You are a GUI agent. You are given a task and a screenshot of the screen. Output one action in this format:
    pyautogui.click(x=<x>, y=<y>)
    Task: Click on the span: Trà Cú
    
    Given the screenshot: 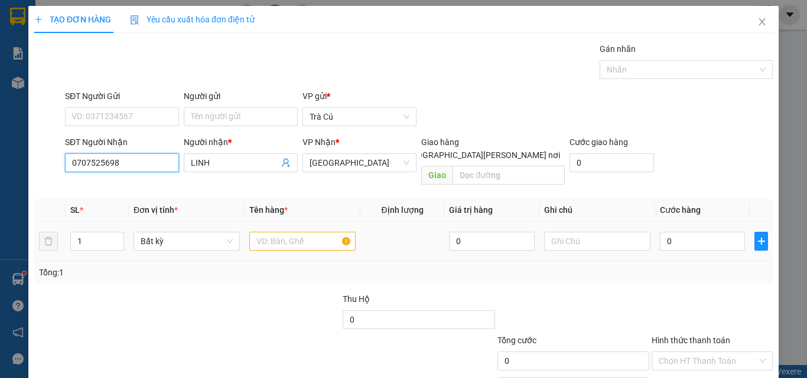 What is the action you would take?
    pyautogui.click(x=359, y=117)
    